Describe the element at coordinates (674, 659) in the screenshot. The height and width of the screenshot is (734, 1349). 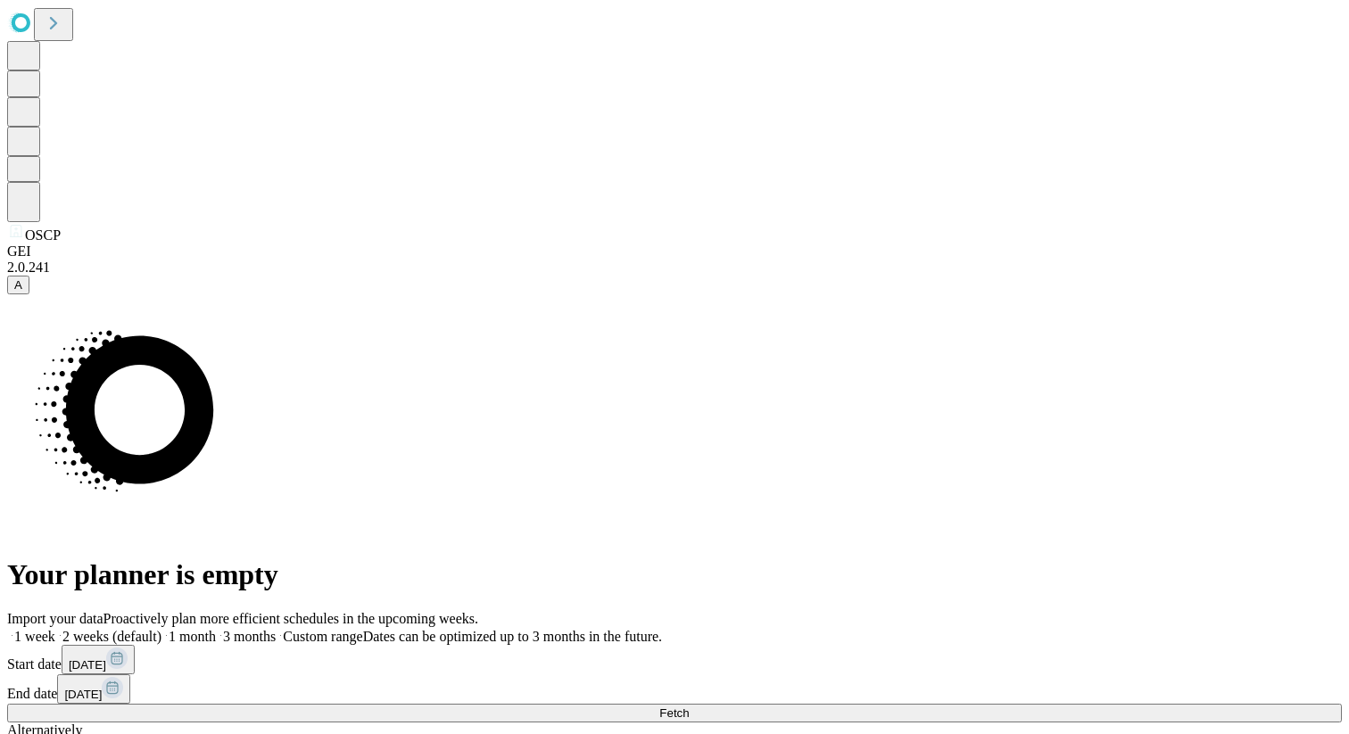
I see `div: Start date` at that location.